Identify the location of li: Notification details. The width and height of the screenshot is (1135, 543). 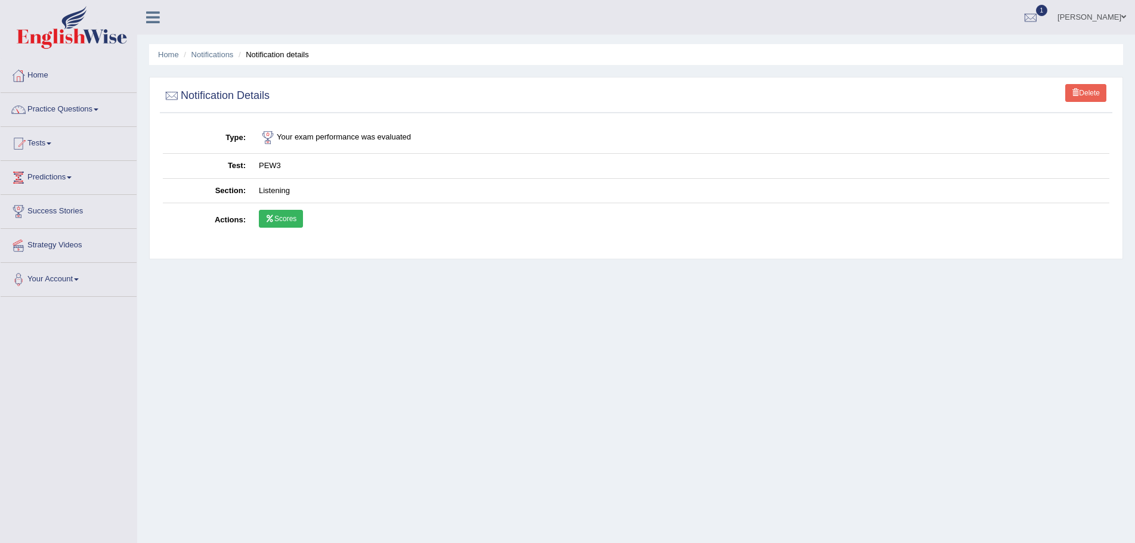
(272, 54).